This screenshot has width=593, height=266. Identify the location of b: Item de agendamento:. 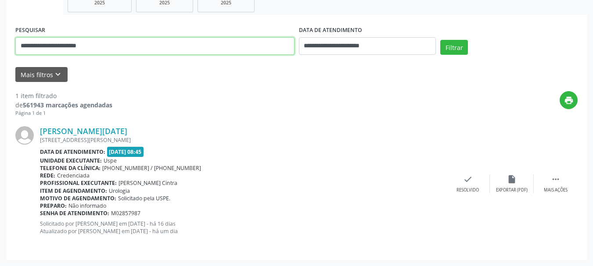
(73, 191).